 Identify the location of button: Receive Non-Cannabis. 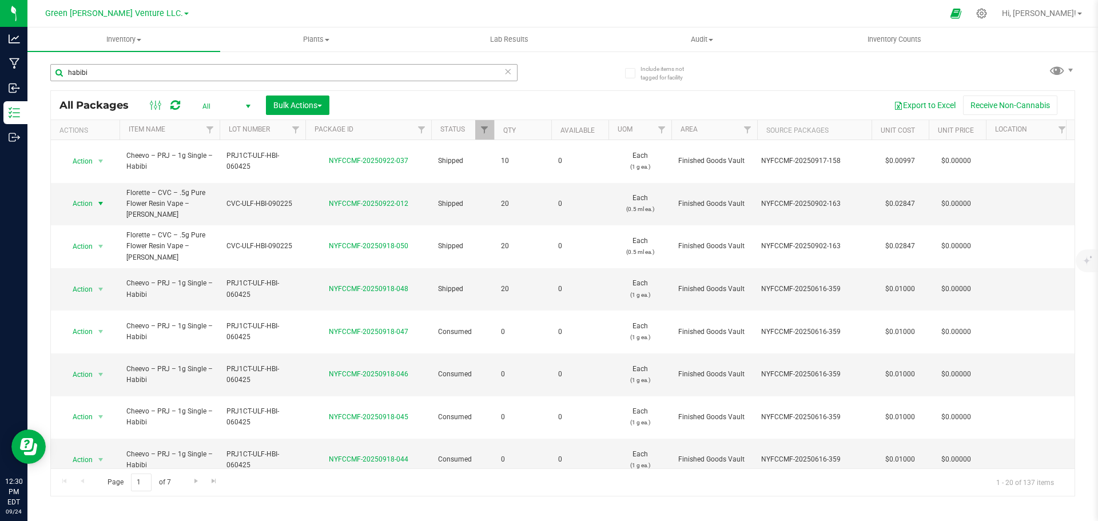
(1010, 105).